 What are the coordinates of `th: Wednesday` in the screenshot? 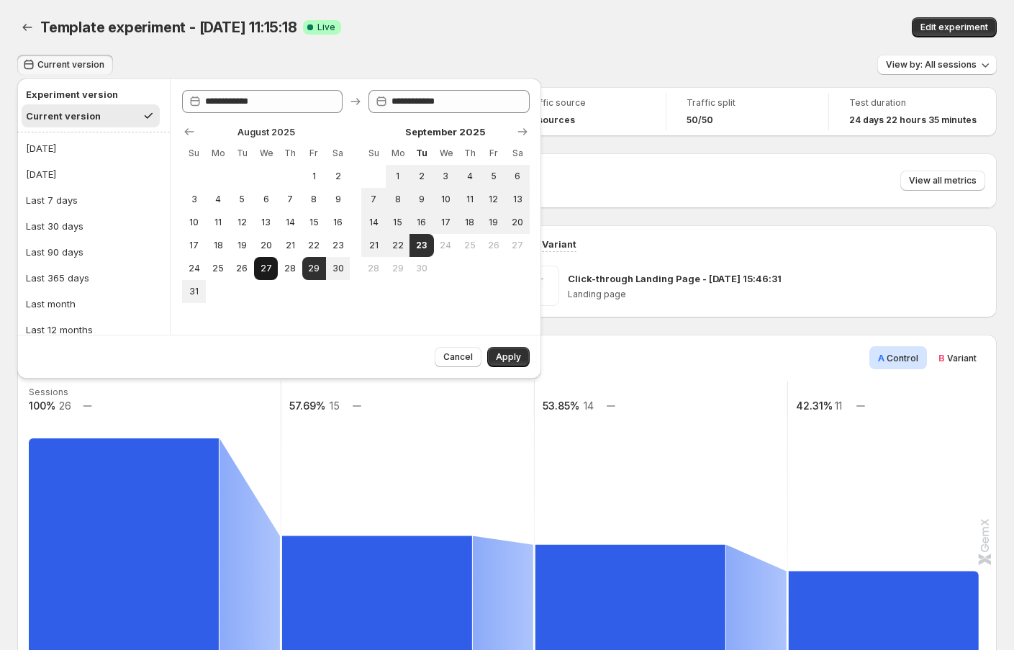 It's located at (446, 153).